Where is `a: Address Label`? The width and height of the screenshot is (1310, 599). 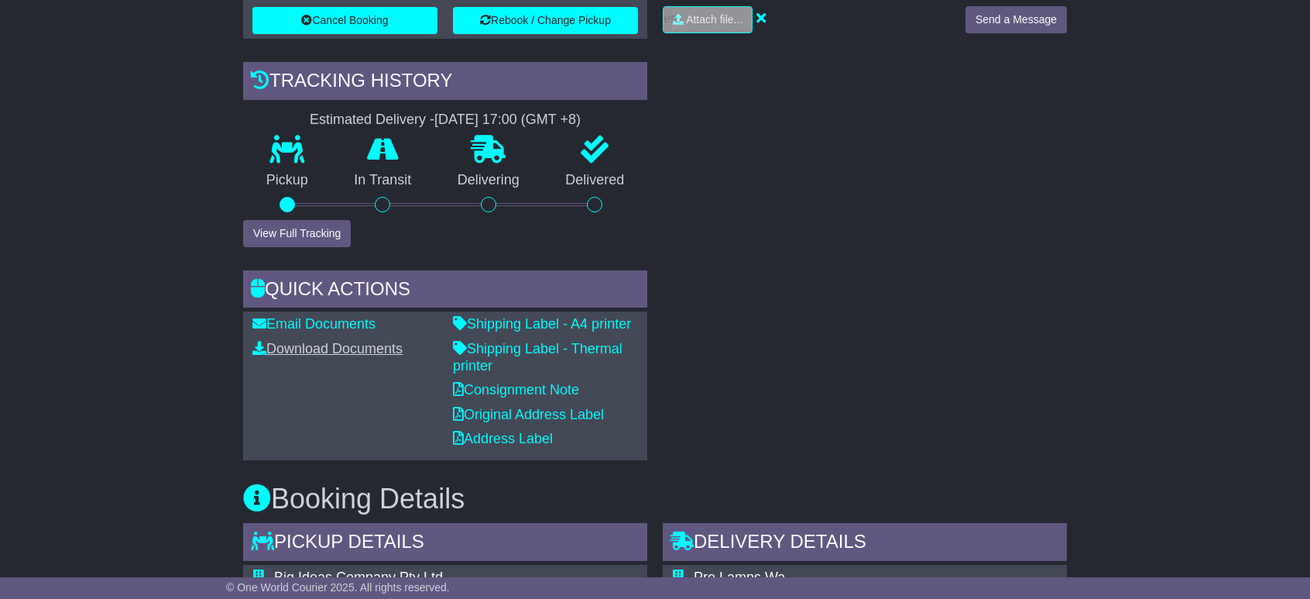
a: Address Label is located at coordinates (503, 438).